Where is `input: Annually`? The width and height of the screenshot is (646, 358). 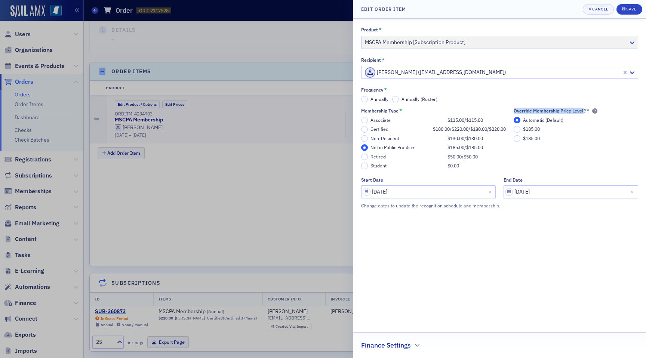
input: Annually is located at coordinates (364, 99).